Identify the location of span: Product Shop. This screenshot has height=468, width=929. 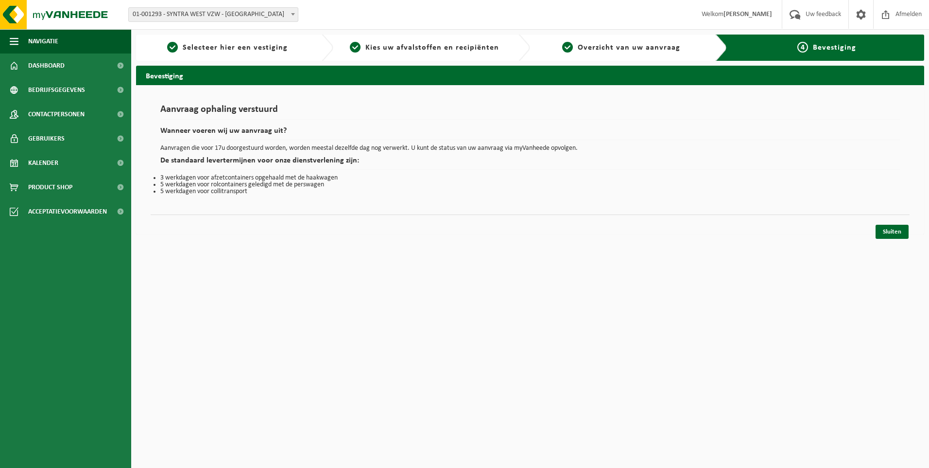
(50, 187).